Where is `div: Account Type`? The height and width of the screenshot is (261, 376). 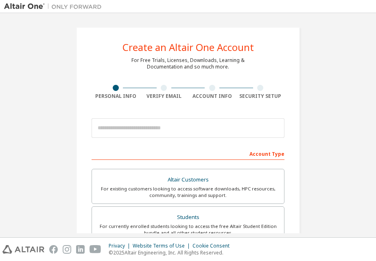 div: Account Type is located at coordinates (188, 153).